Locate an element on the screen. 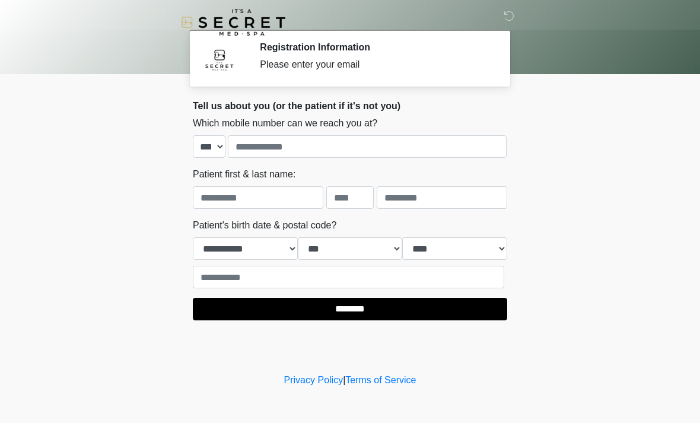  img: Agent Avatar is located at coordinates (220, 59).